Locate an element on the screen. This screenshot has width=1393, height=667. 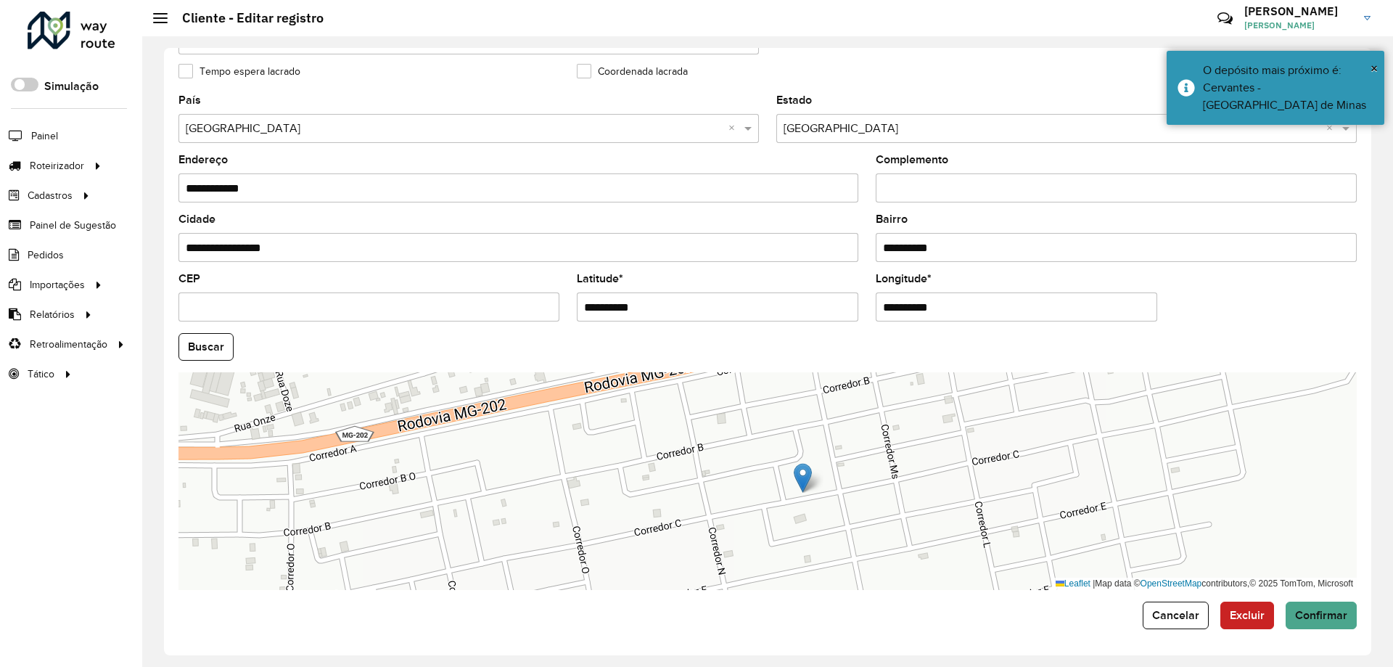
label: Bairro is located at coordinates (892, 219).